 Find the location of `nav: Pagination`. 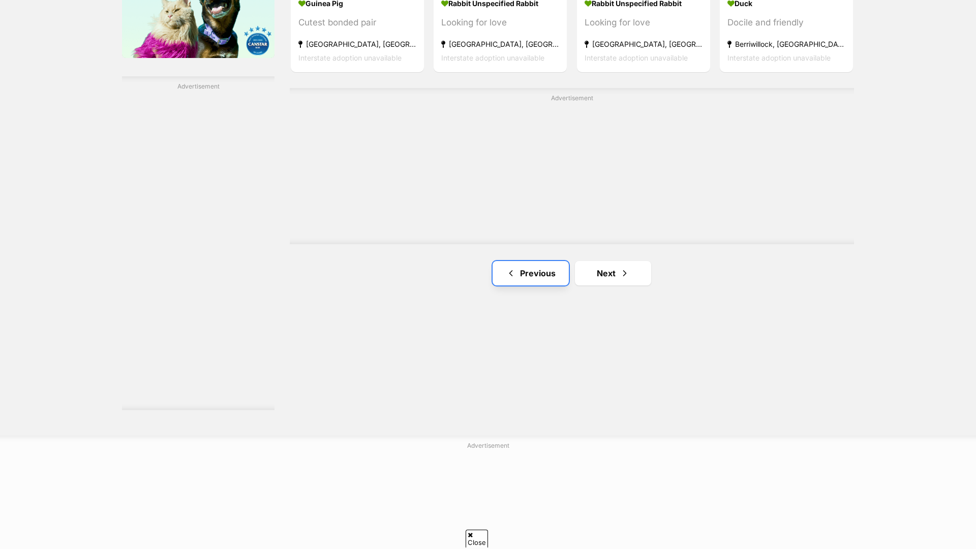

nav: Pagination is located at coordinates (572, 273).